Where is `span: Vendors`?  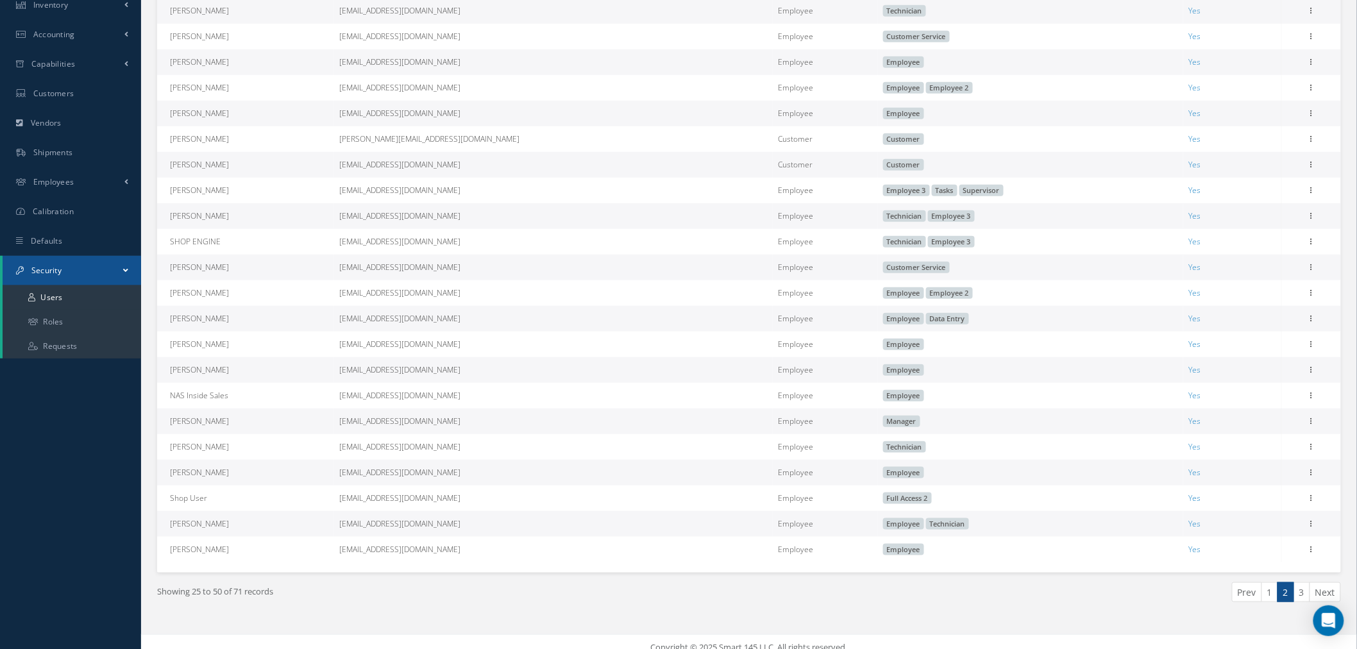
span: Vendors is located at coordinates (46, 123).